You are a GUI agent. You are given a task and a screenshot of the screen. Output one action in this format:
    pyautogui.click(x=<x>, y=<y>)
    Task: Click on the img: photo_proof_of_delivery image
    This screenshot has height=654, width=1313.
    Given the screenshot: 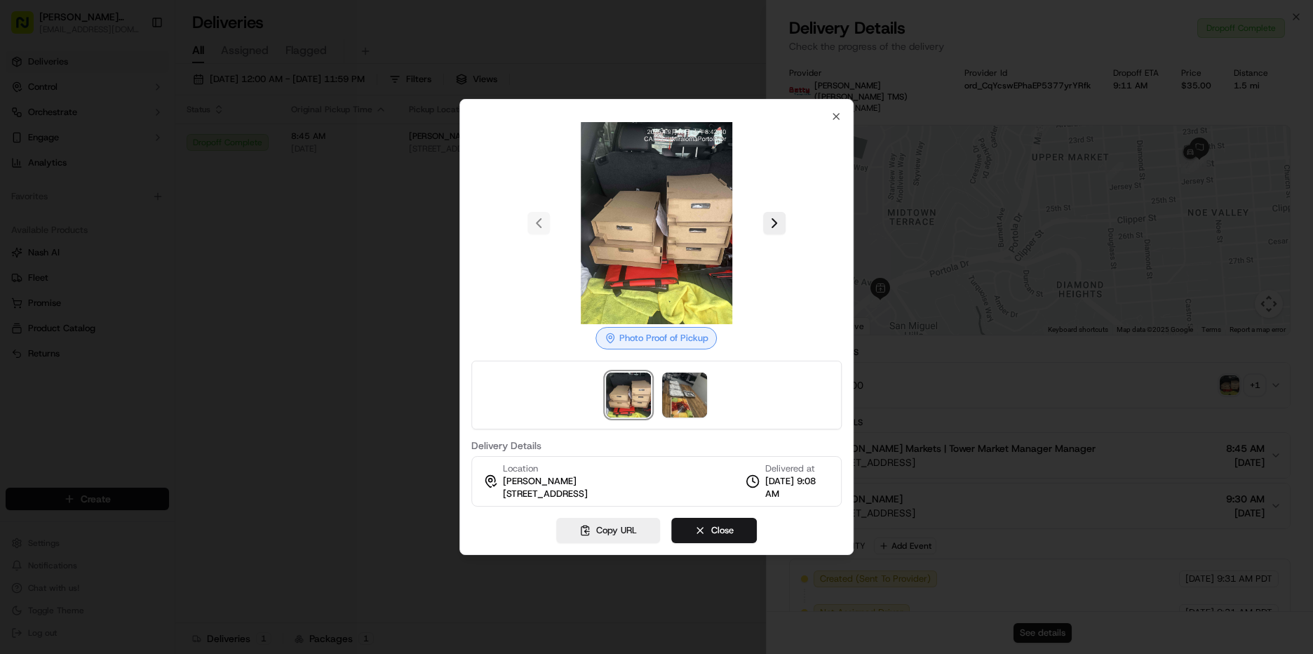 What is the action you would take?
    pyautogui.click(x=684, y=395)
    